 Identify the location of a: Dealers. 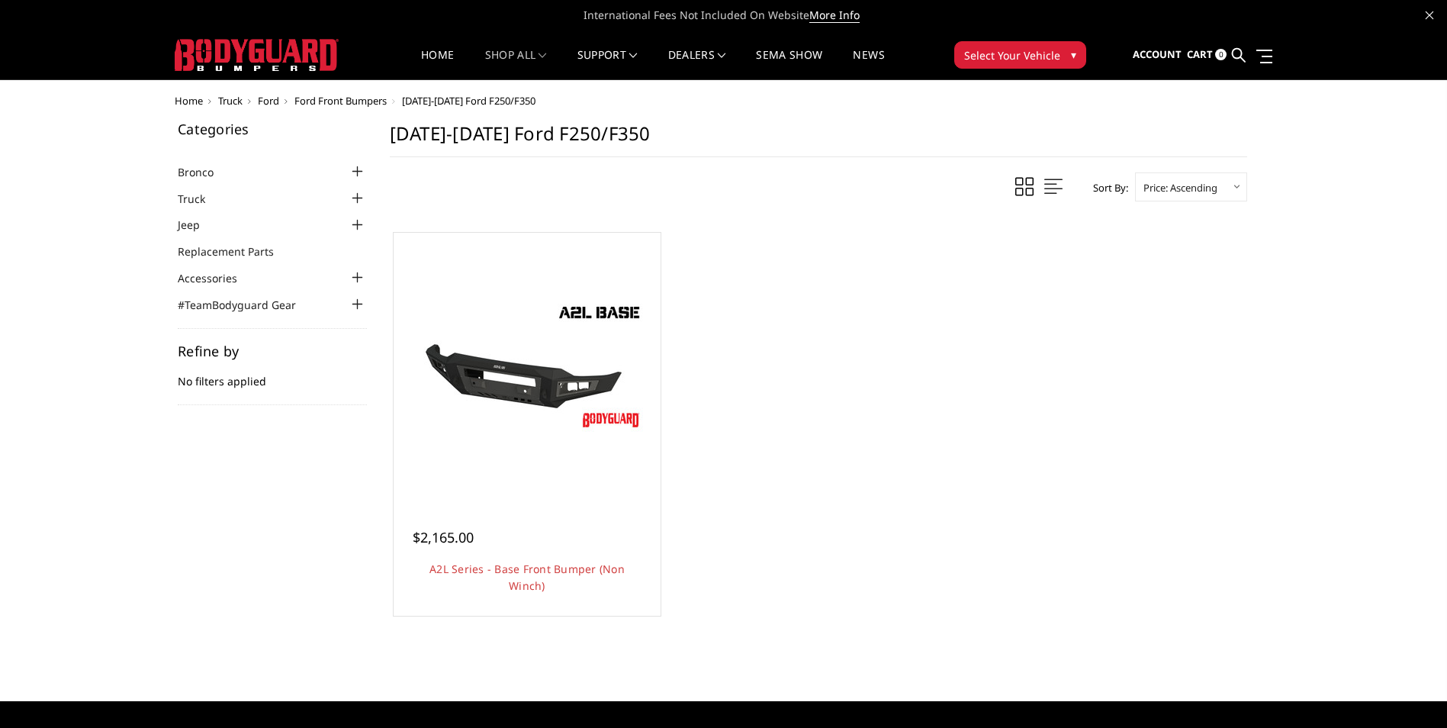
(697, 64).